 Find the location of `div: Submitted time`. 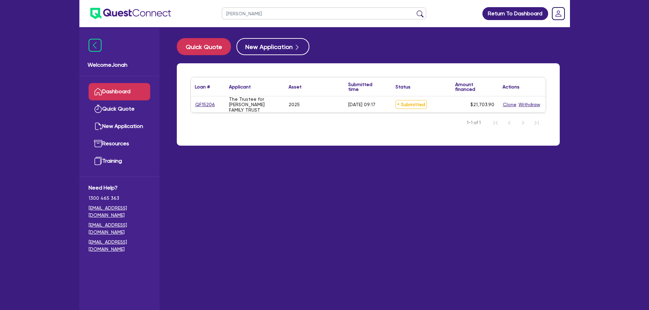

div: Submitted time is located at coordinates (365, 87).